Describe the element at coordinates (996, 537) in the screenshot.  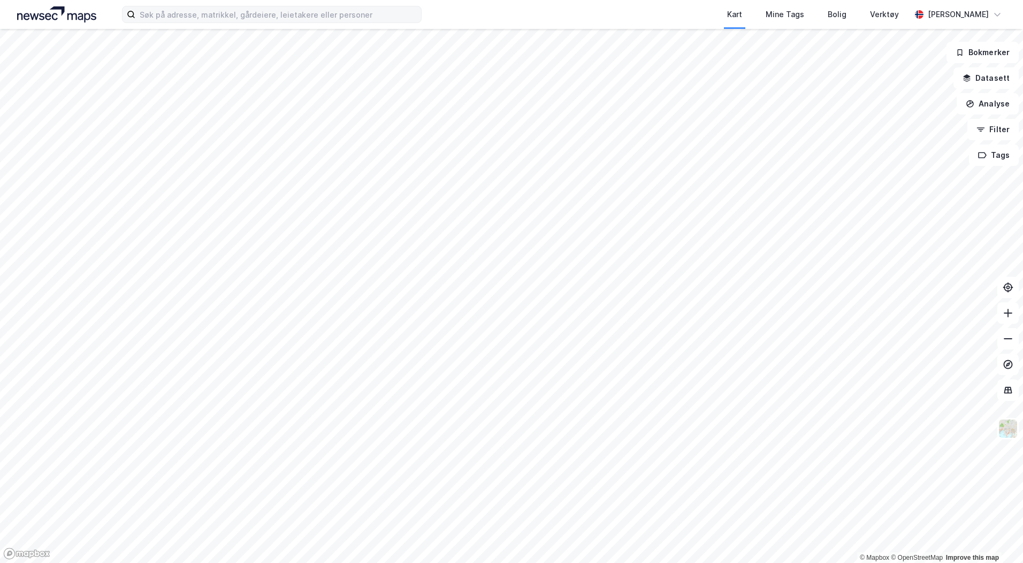
I see `div: Kontrollprogram for chat` at that location.